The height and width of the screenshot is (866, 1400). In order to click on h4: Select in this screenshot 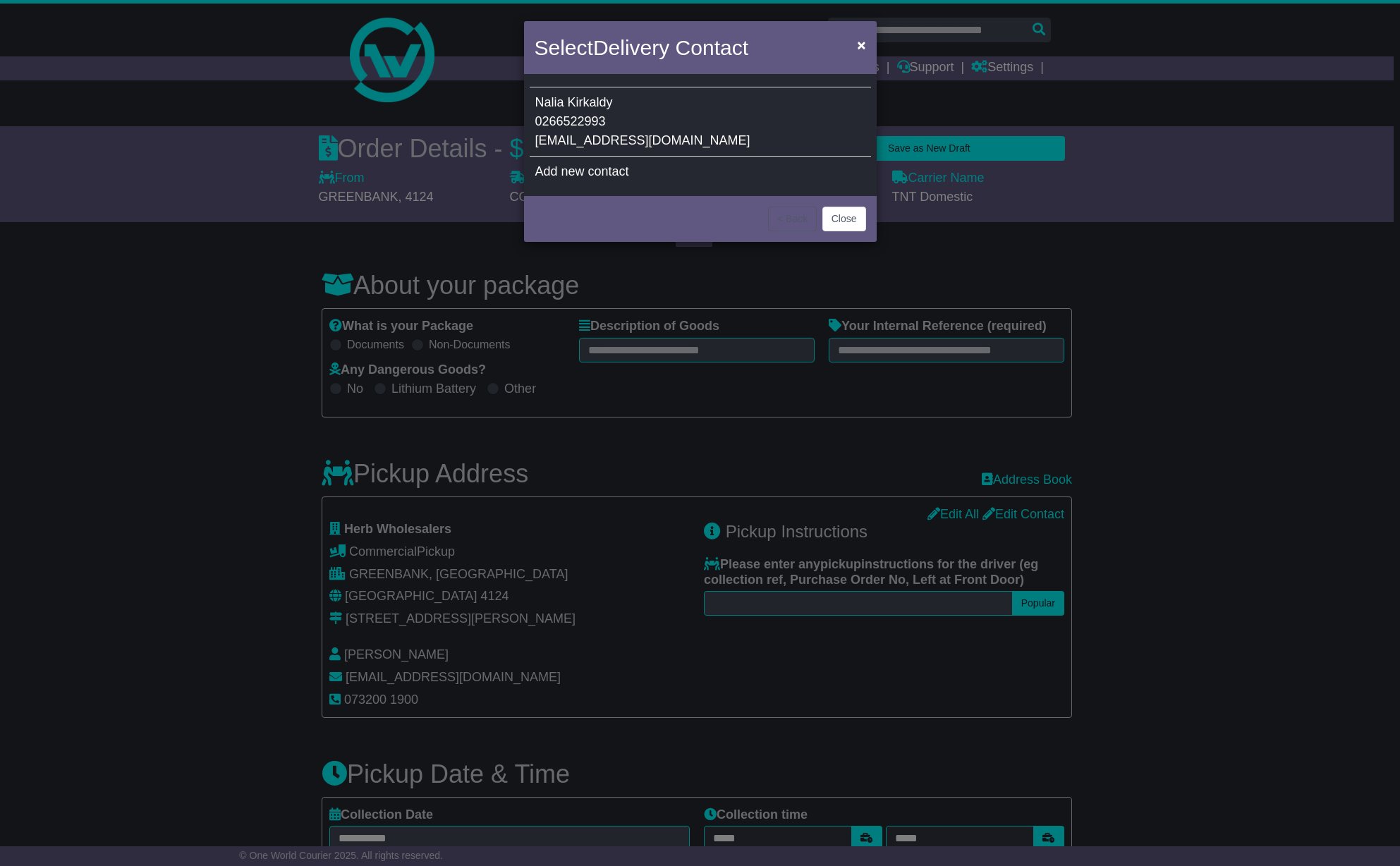, I will do `click(642, 47)`.